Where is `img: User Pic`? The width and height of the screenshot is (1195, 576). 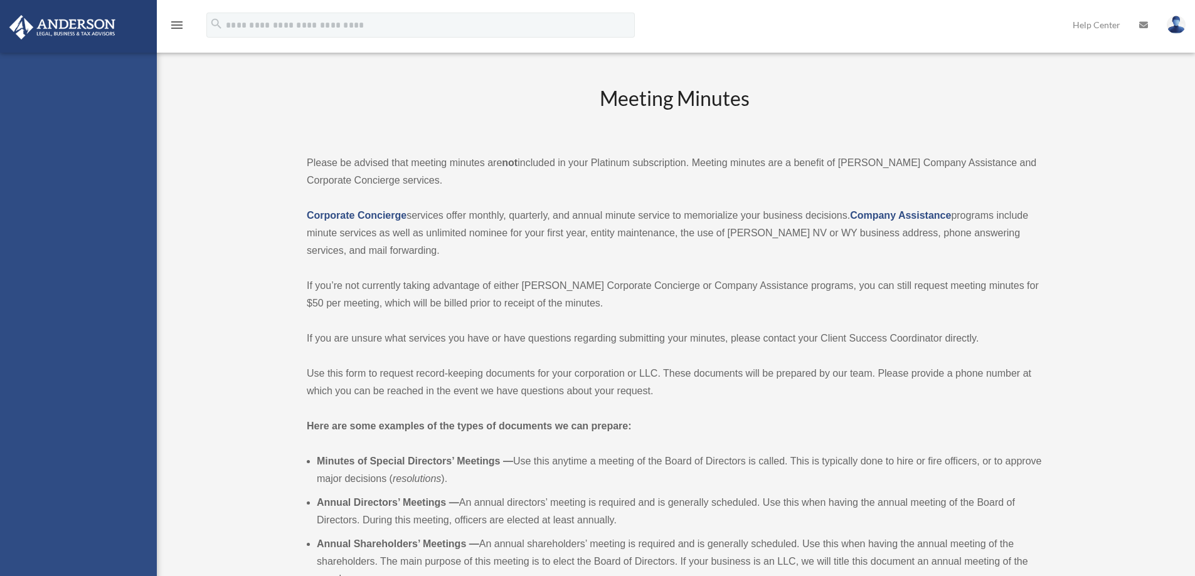
img: User Pic is located at coordinates (1176, 24).